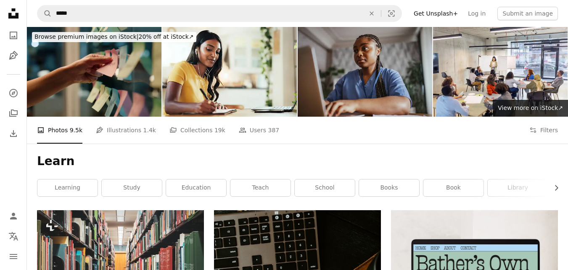 This screenshot has width=568, height=270. I want to click on a: Collections, so click(13, 113).